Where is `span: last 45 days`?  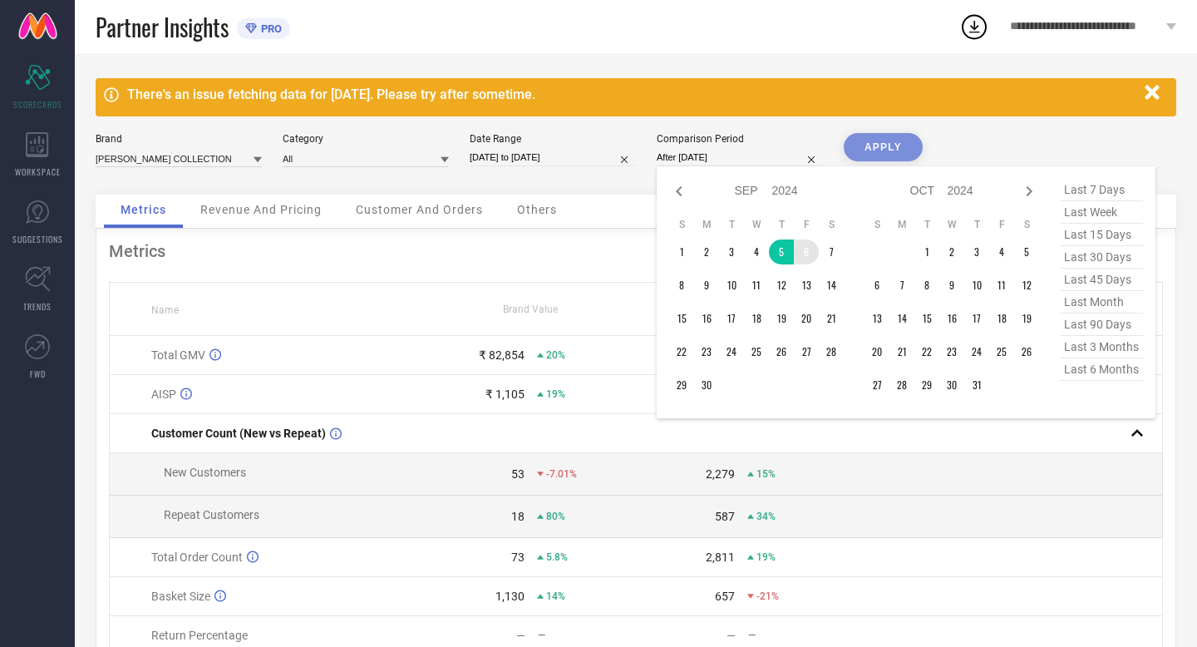 span: last 45 days is located at coordinates (1102, 279).